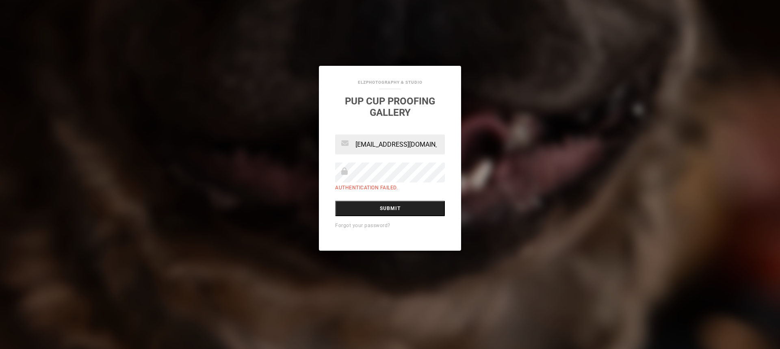  What do you see at coordinates (390, 208) in the screenshot?
I see `input: Submit` at bounding box center [390, 208].